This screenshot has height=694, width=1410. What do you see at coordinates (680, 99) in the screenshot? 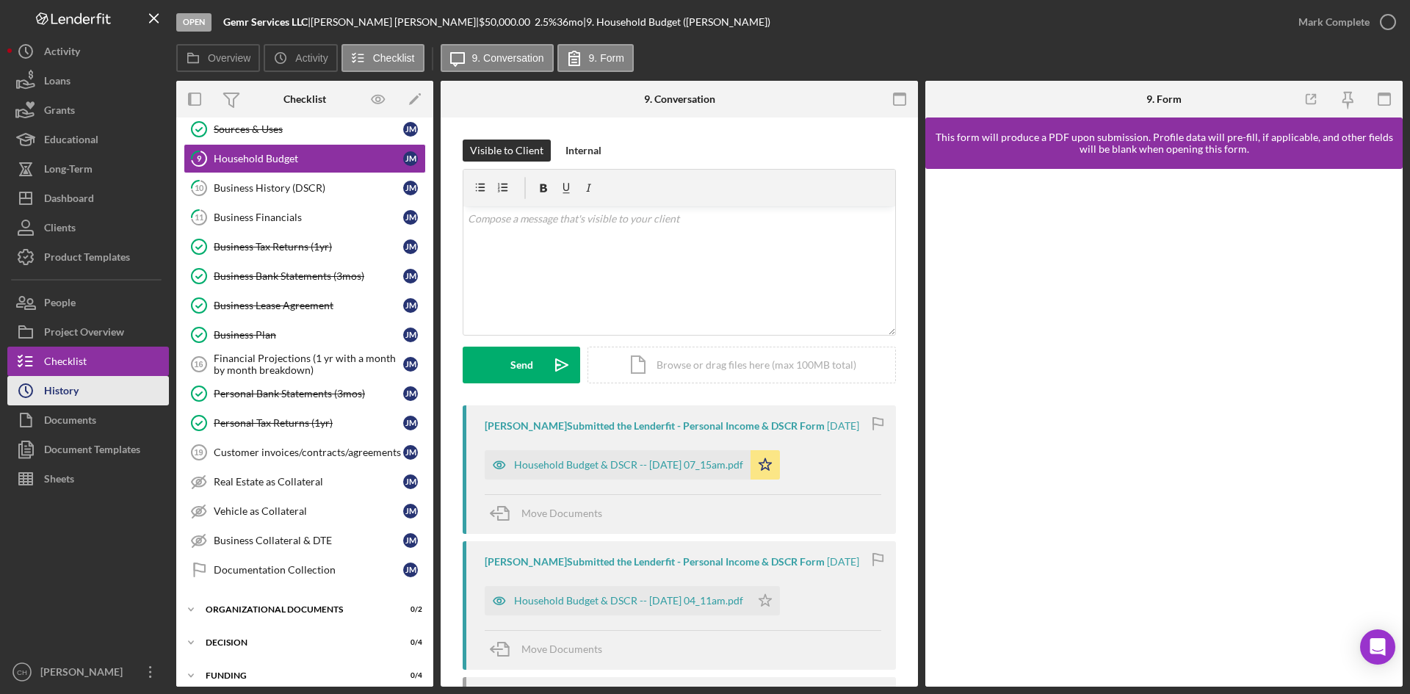
I see `div: 9. Conversation` at bounding box center [680, 99].